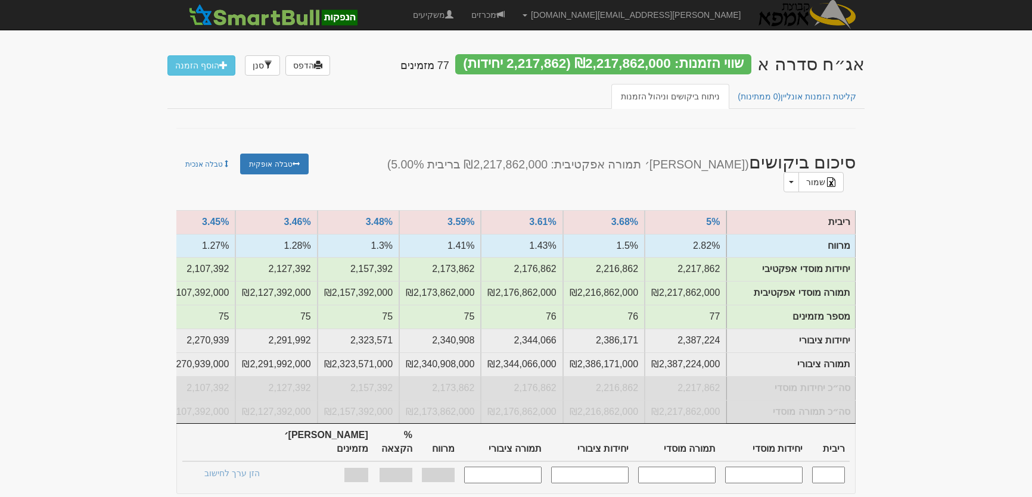 This screenshot has height=497, width=1032. Describe the element at coordinates (791, 294) in the screenshot. I see `td: תמורה מוסדי אפקטיבית` at that location.